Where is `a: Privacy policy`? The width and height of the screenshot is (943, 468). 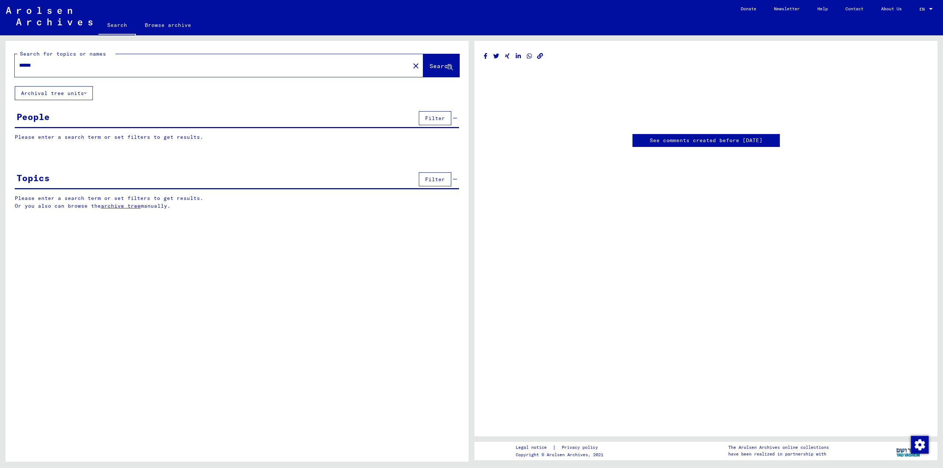 a: Privacy policy is located at coordinates (581, 447).